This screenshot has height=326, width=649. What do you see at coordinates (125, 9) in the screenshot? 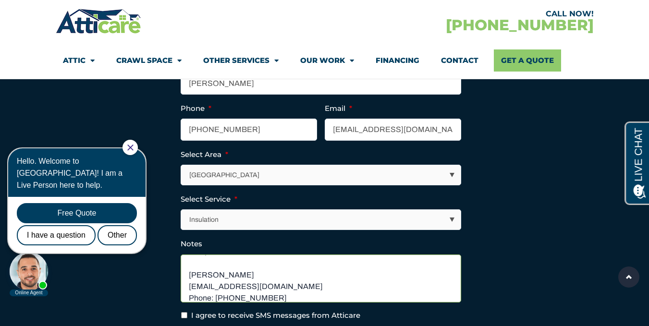
I see `a: Close Chat` at bounding box center [125, 9].